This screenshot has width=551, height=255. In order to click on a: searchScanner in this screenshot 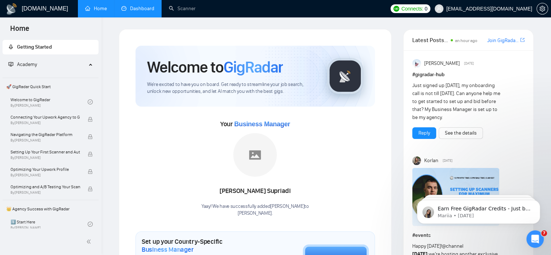, I will do `click(182, 8)`.